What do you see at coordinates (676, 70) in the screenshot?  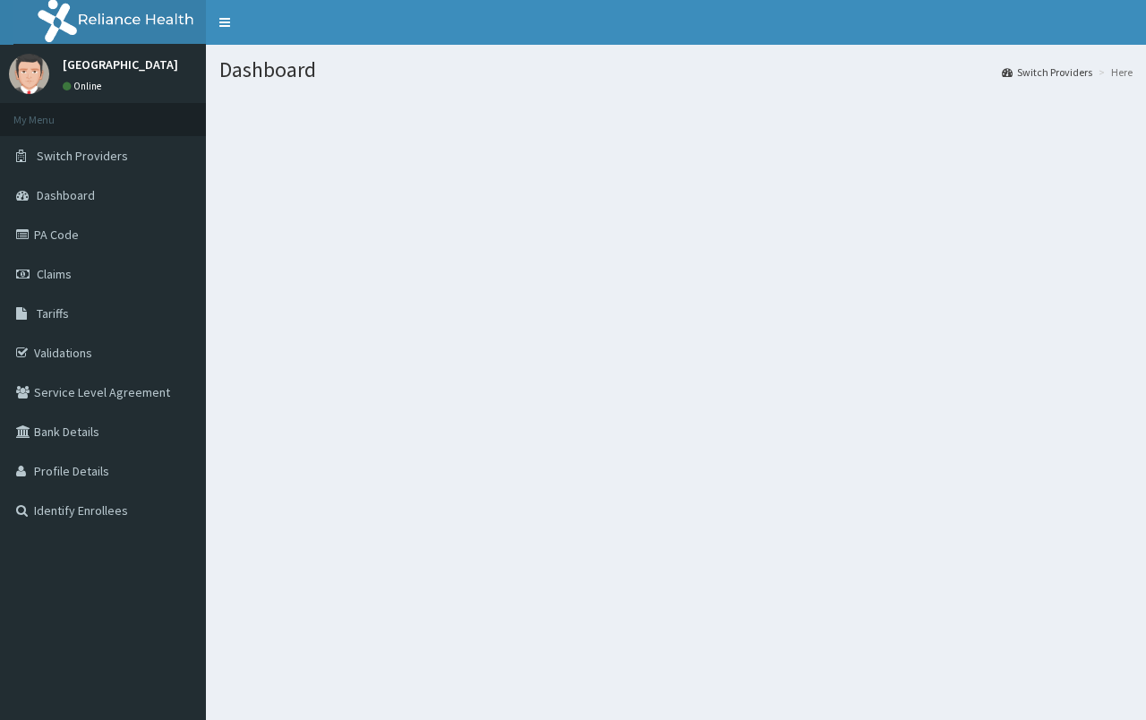 I see `h1: Dashboard` at bounding box center [676, 70].